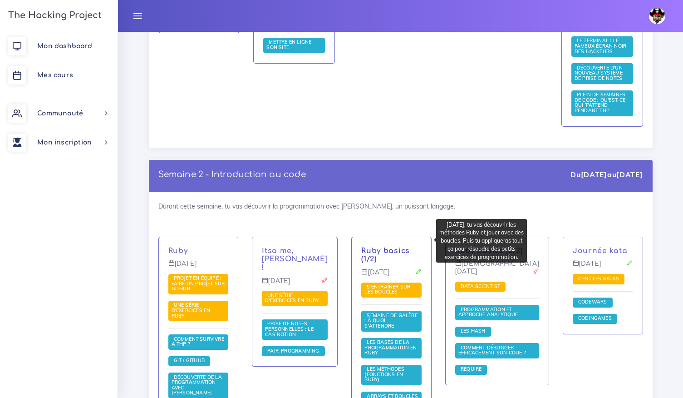 This screenshot has width=683, height=398. What do you see at coordinates (599, 73) in the screenshot?
I see `span: Découverte d'un nouveau système de prise de notes` at bounding box center [599, 73].